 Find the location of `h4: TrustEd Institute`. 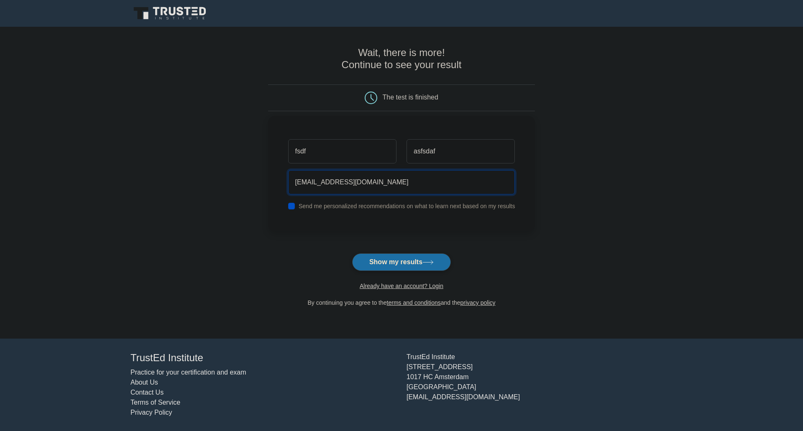

h4: TrustEd Institute is located at coordinates (264, 358).